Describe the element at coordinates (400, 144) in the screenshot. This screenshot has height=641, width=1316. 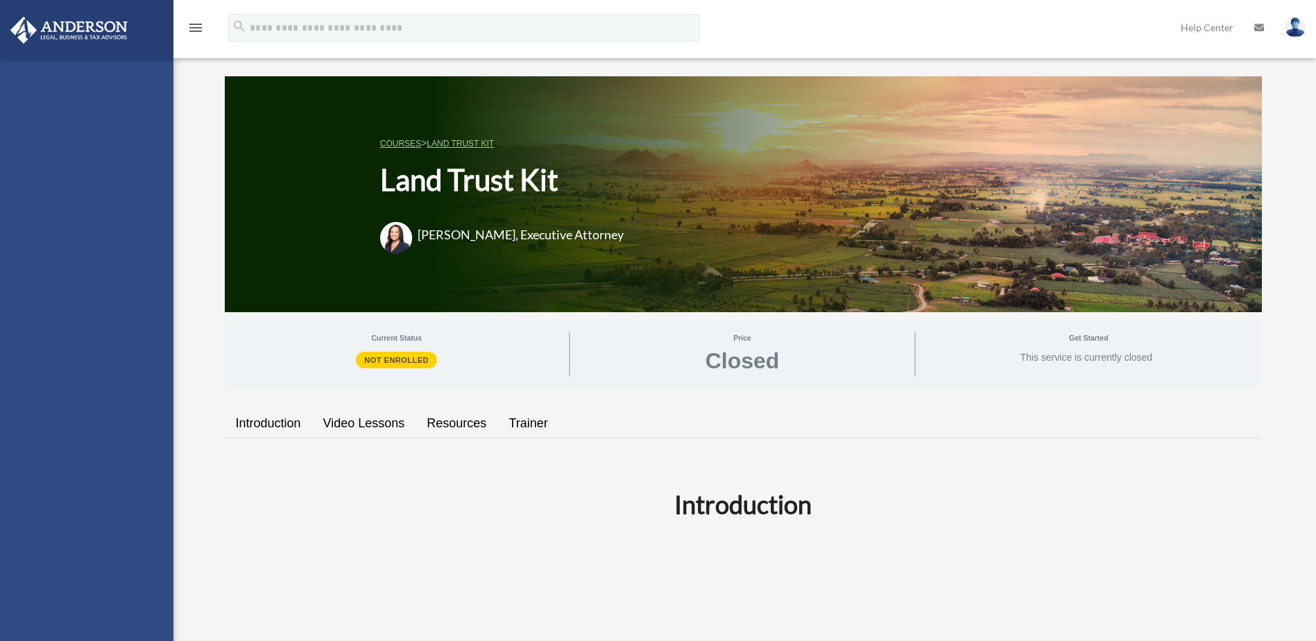
I see `a: COURSES` at that location.